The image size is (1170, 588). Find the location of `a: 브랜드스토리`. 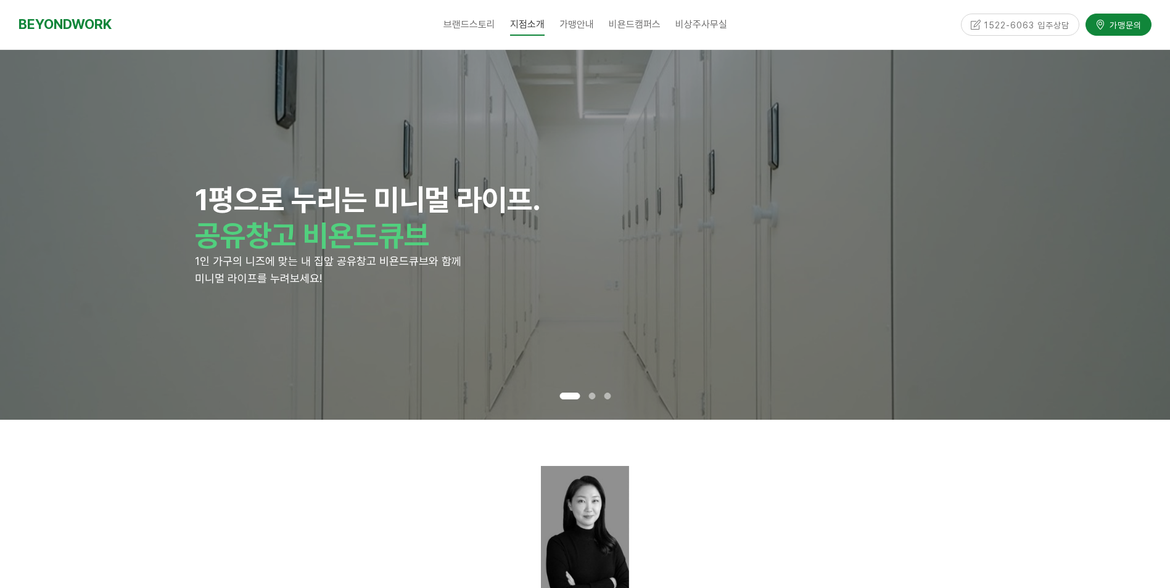

a: 브랜드스토리 is located at coordinates (469, 25).